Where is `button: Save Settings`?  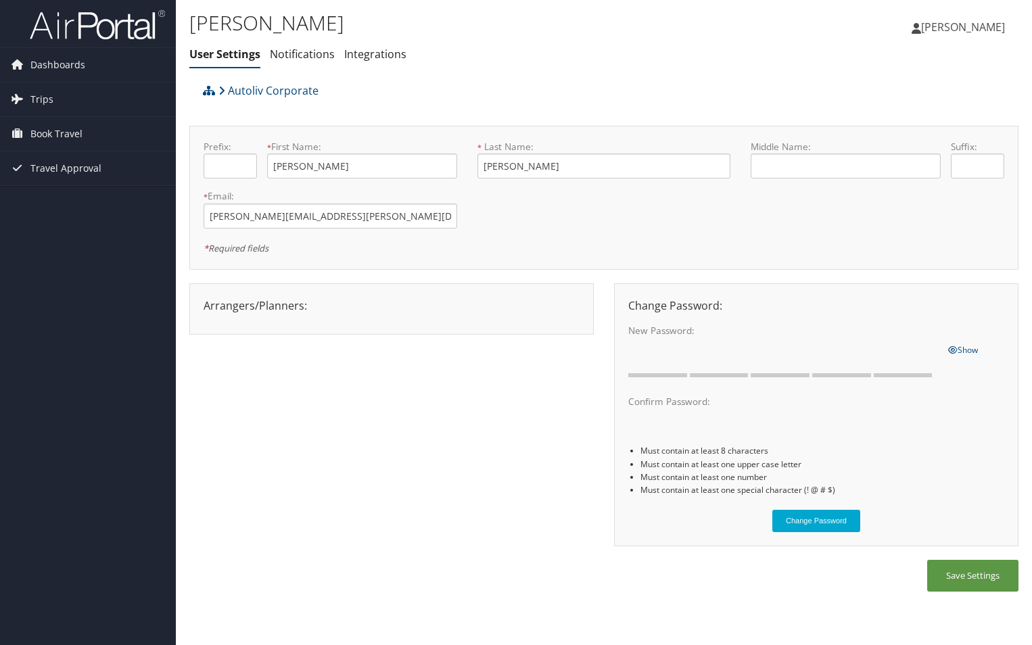 button: Save Settings is located at coordinates (972, 575).